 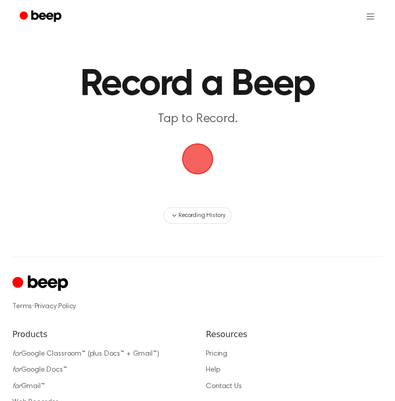 What do you see at coordinates (55, 307) in the screenshot?
I see `a: Privacy Policy` at bounding box center [55, 307].